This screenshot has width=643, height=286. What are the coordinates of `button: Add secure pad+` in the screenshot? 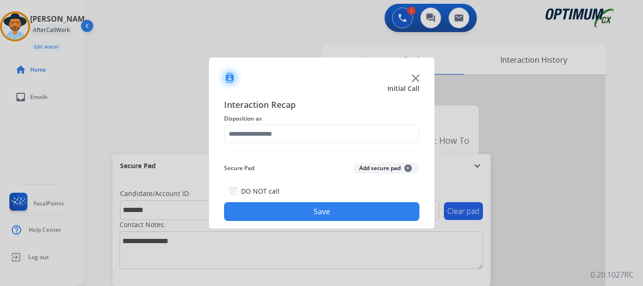 It's located at (385, 168).